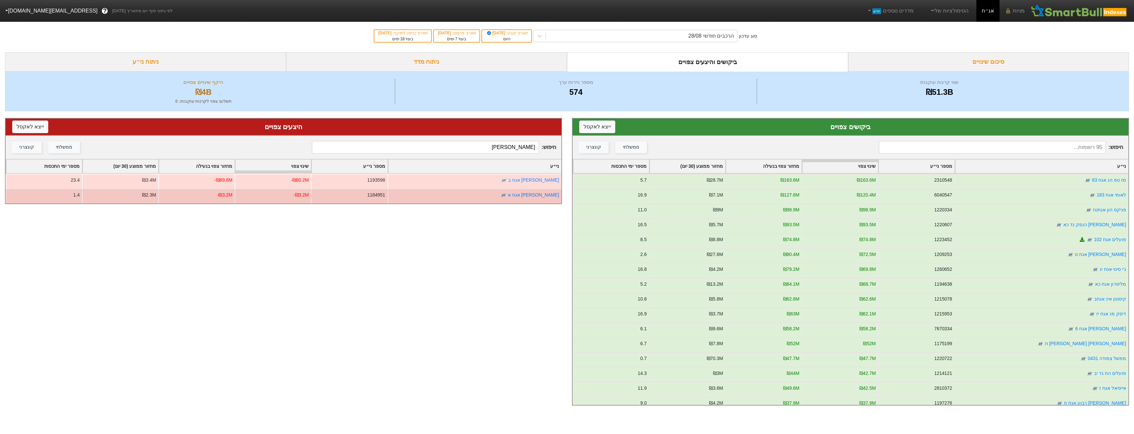 Image resolution: width=1134 pixels, height=434 pixels. What do you see at coordinates (793, 314) in the screenshot?
I see `div: ₪63M` at bounding box center [793, 314].